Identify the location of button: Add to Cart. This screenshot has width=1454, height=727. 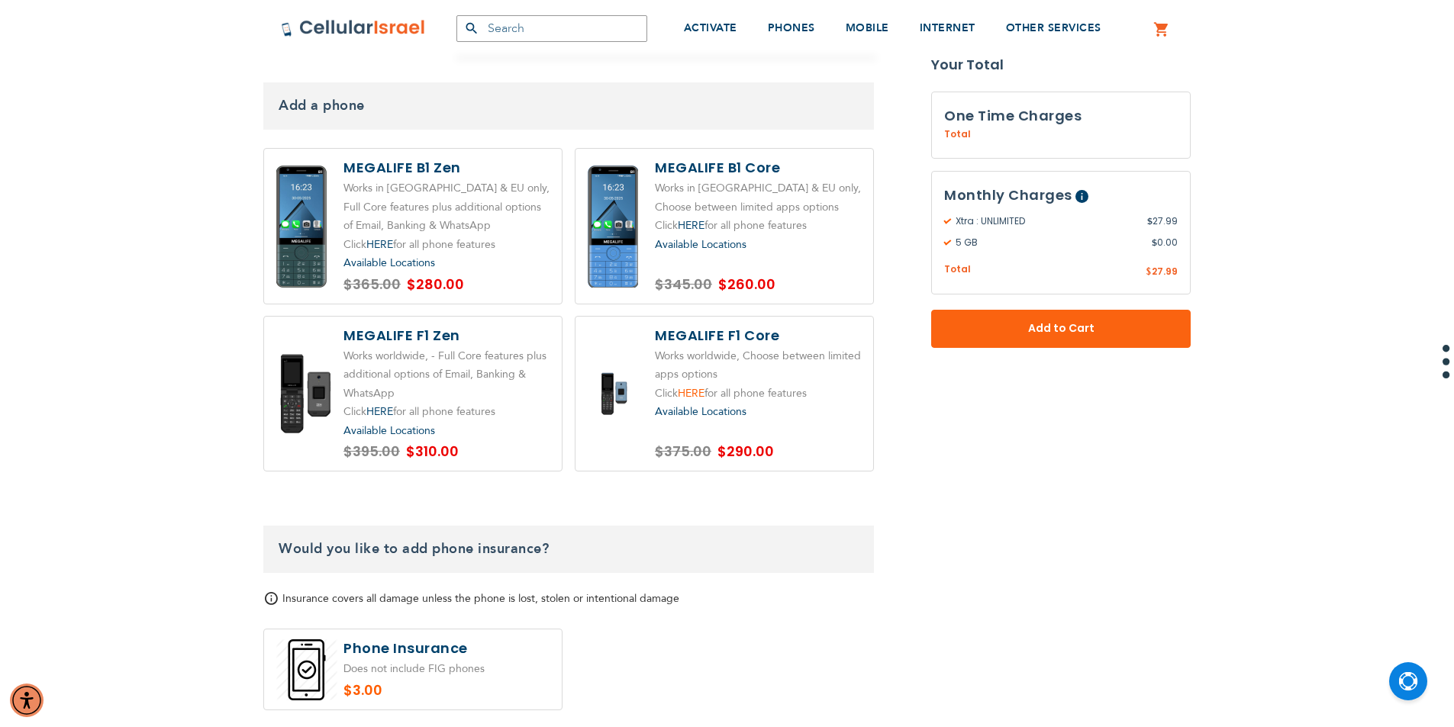
(1061, 329).